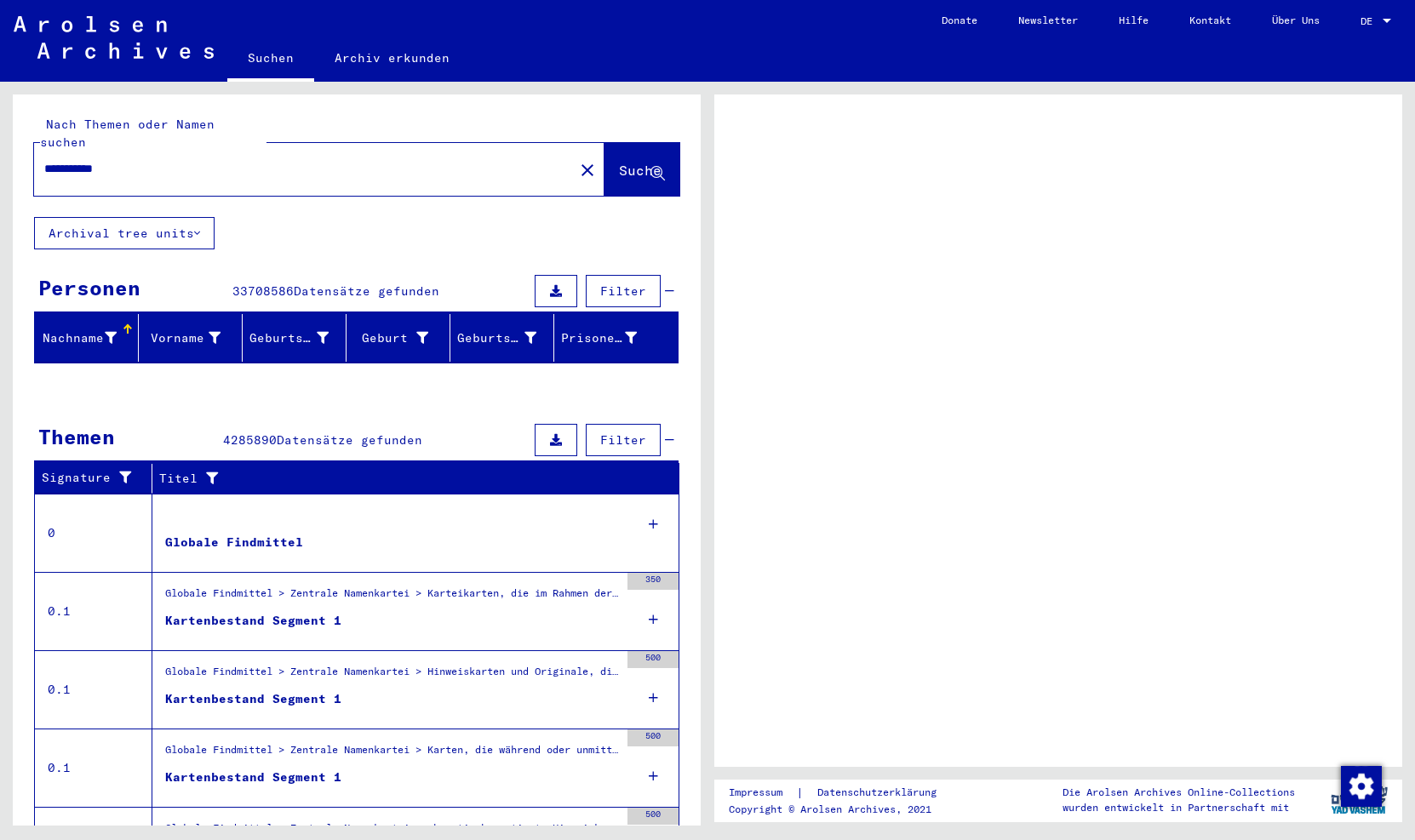  Describe the element at coordinates (640, 170) in the screenshot. I see `span: Suche` at that location.